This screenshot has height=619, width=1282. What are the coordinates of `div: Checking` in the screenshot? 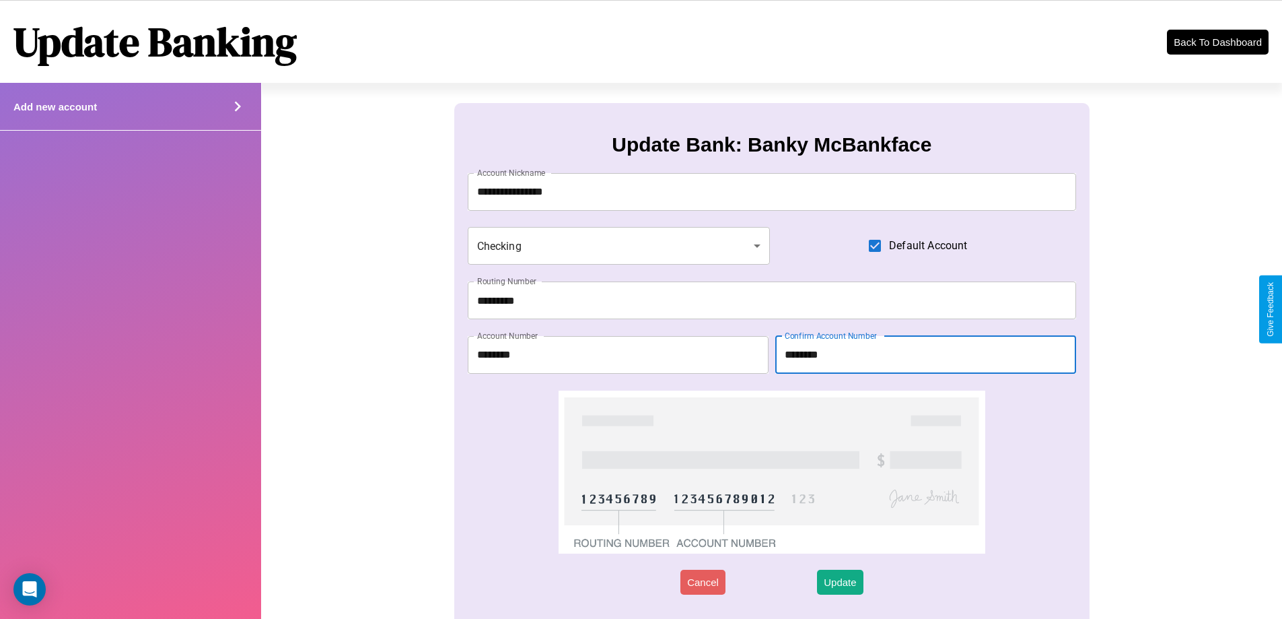 It's located at (619, 246).